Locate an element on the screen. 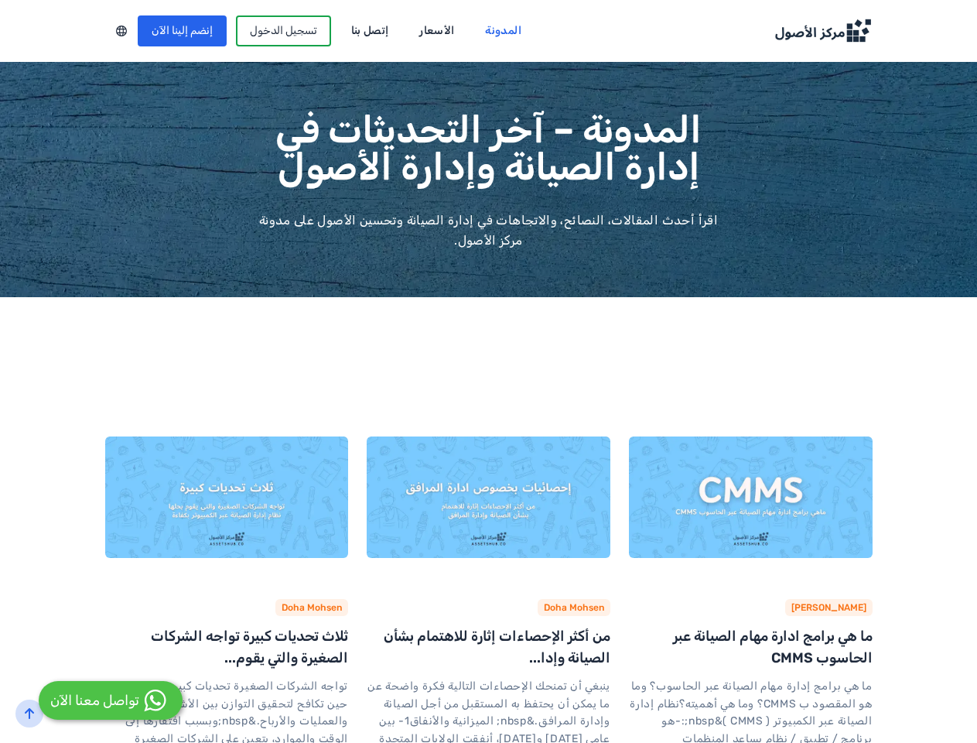 Image resolution: width=977 pixels, height=743 pixels. a: المدونة is located at coordinates (503, 31).